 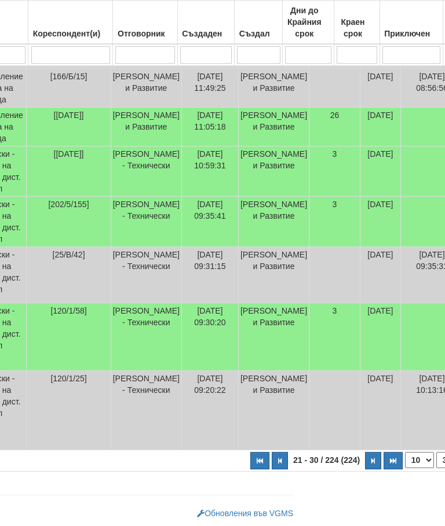 I want to click on span: 21 - 30 / 224 (224), so click(x=326, y=460).